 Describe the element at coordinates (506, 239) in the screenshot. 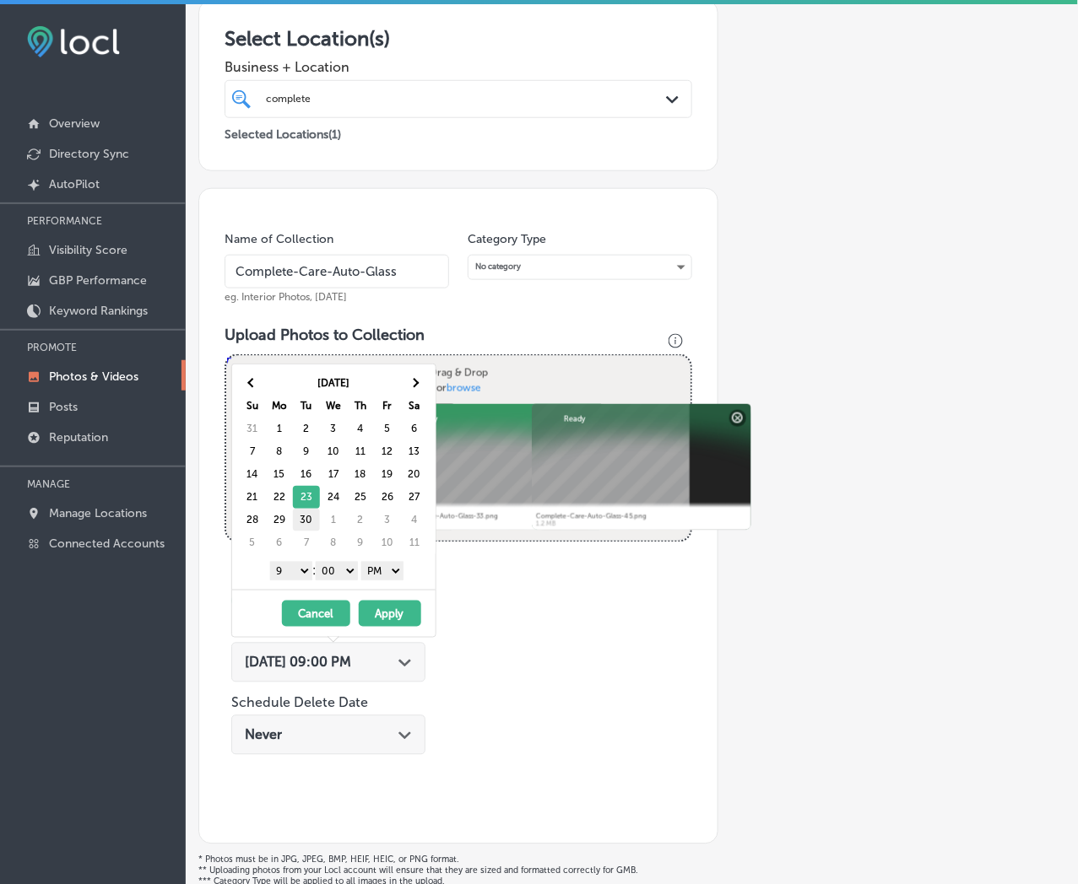

I see `label: Category Type` at that location.